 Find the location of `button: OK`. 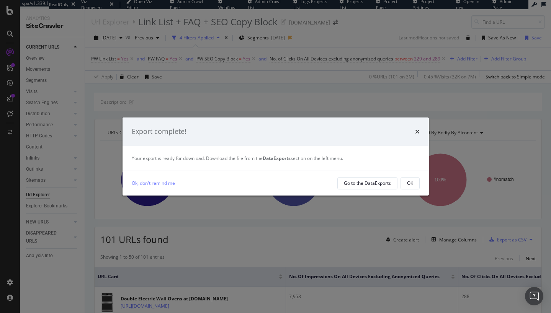

button: OK is located at coordinates (410, 183).